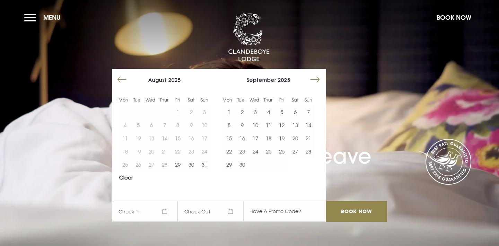  What do you see at coordinates (255, 138) in the screenshot?
I see `button: 17` at bounding box center [255, 138].